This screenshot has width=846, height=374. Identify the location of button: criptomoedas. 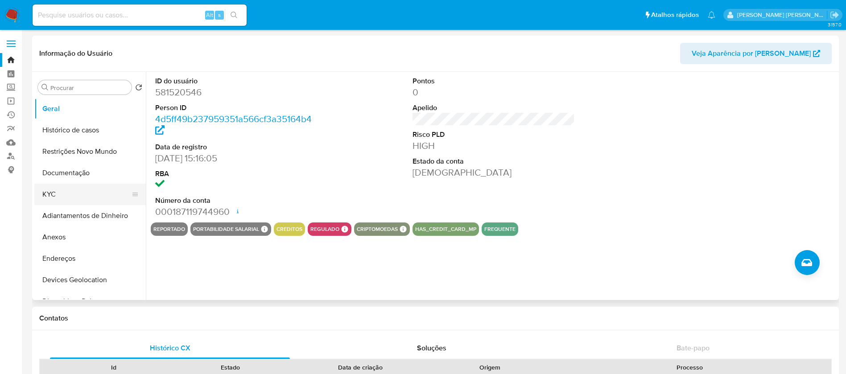
(377, 229).